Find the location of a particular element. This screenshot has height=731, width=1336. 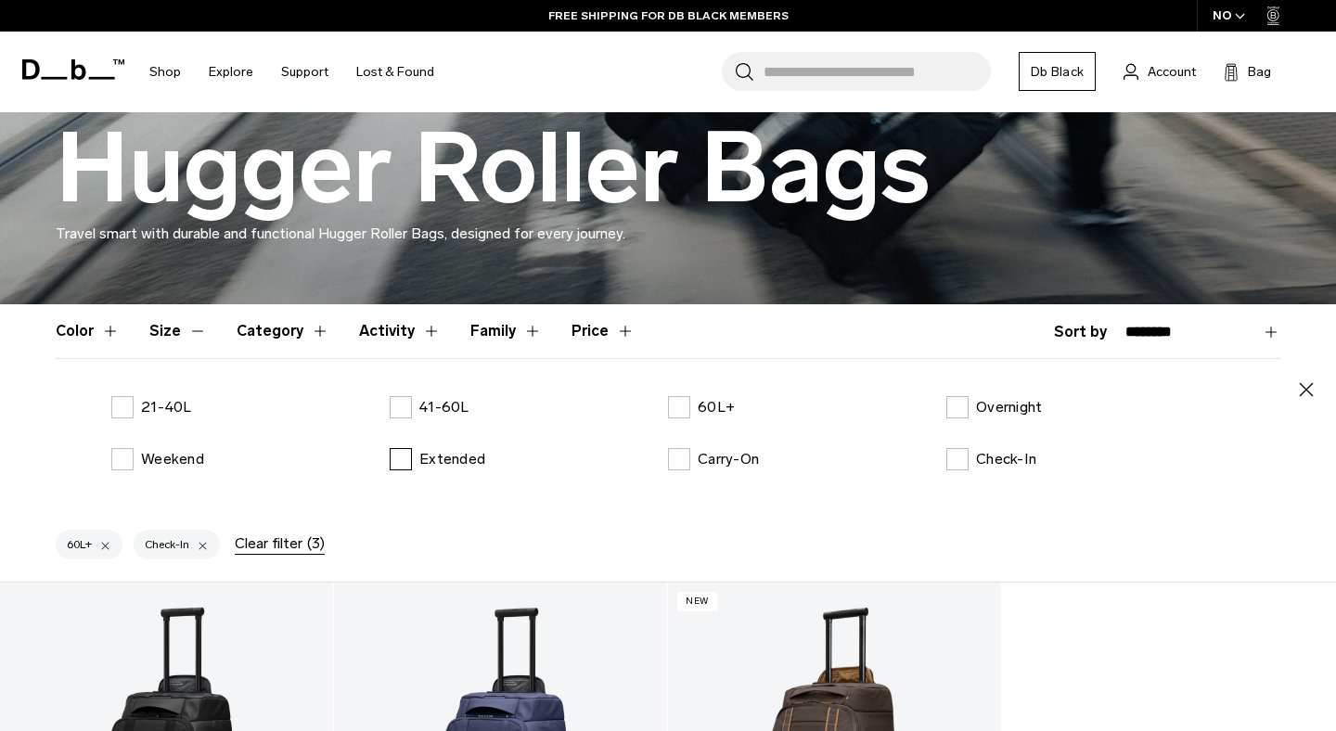

nav: Main Navigation is located at coordinates (291, 71).